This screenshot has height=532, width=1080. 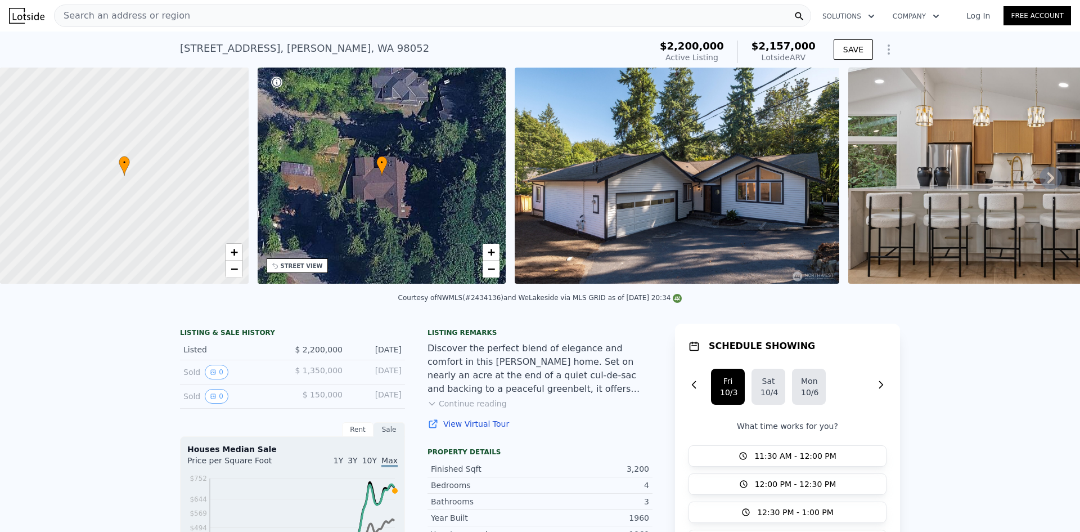 I want to click on button: SAVE, so click(x=853, y=50).